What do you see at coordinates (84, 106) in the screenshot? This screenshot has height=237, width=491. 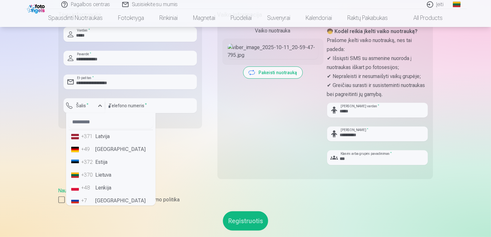 I see `button: Šalis*` at bounding box center [84, 106].